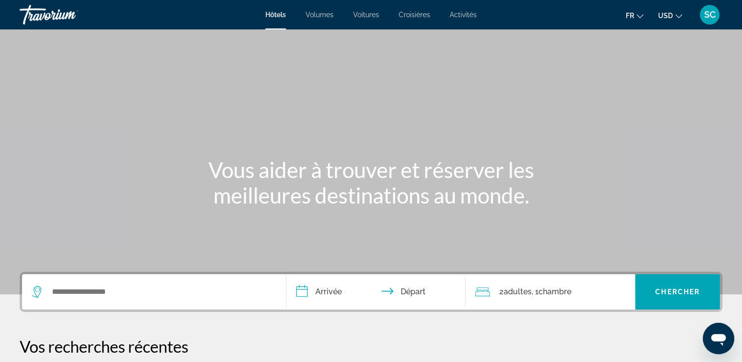 The image size is (742, 362). Describe the element at coordinates (670, 15) in the screenshot. I see `button: Changer de devise` at that location.